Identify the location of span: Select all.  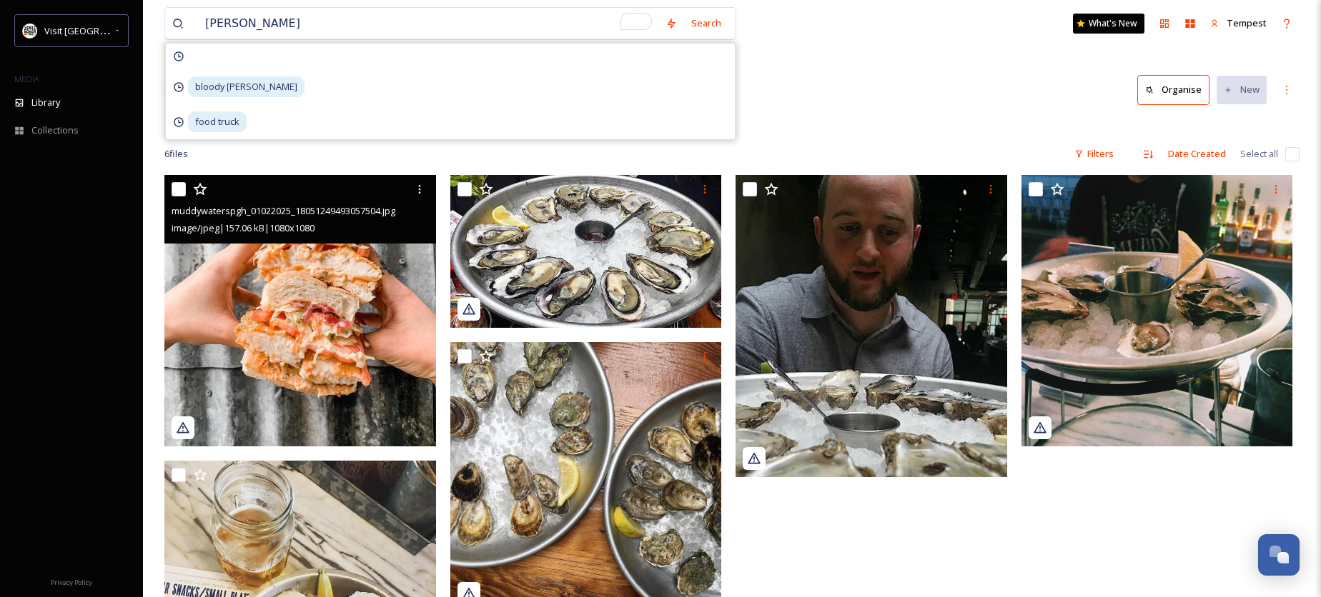
(1259, 154).